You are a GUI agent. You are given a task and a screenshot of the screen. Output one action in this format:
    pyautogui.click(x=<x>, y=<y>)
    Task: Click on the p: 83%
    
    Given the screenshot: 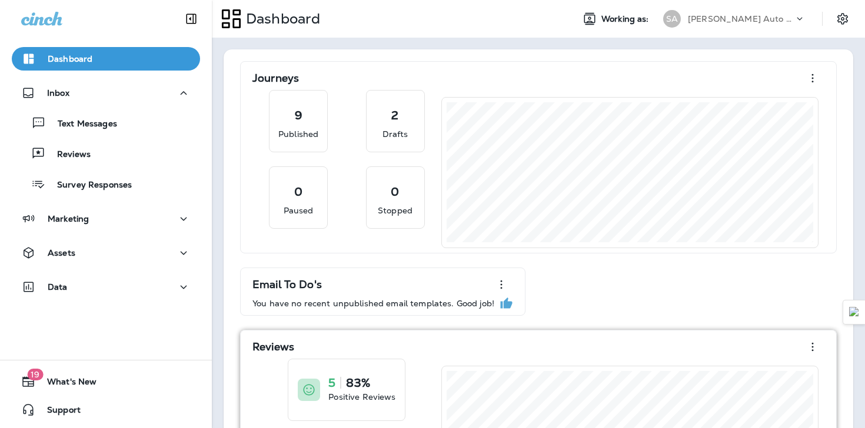 What is the action you would take?
    pyautogui.click(x=358, y=383)
    